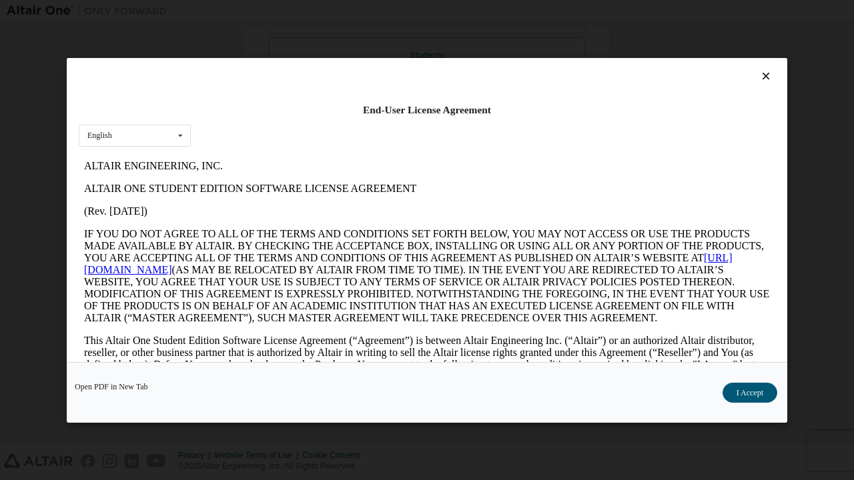 This screenshot has width=854, height=480. I want to click on a: Open PDF in New Tab, so click(111, 387).